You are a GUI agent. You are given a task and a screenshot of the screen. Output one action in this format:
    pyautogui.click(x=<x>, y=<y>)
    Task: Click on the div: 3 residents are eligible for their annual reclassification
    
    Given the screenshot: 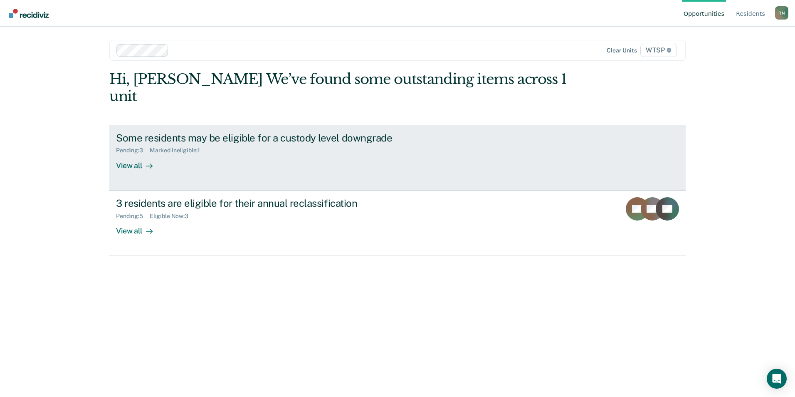 What is the action you would take?
    pyautogui.click(x=262, y=203)
    